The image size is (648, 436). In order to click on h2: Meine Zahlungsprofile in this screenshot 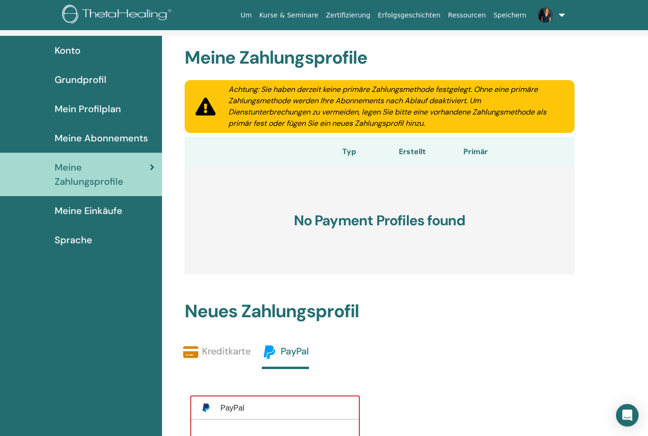, I will do `click(380, 58)`.